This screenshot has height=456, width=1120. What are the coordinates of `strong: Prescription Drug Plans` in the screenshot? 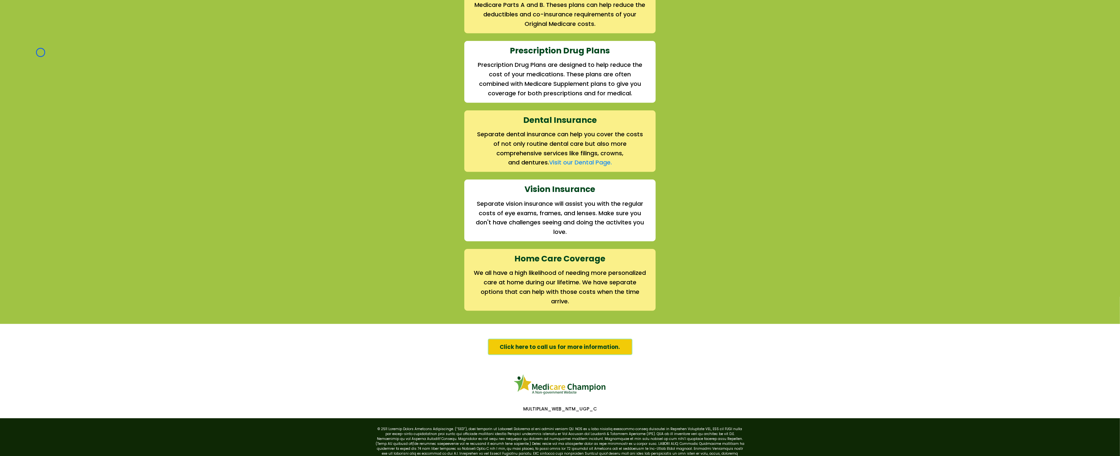 It's located at (560, 50).